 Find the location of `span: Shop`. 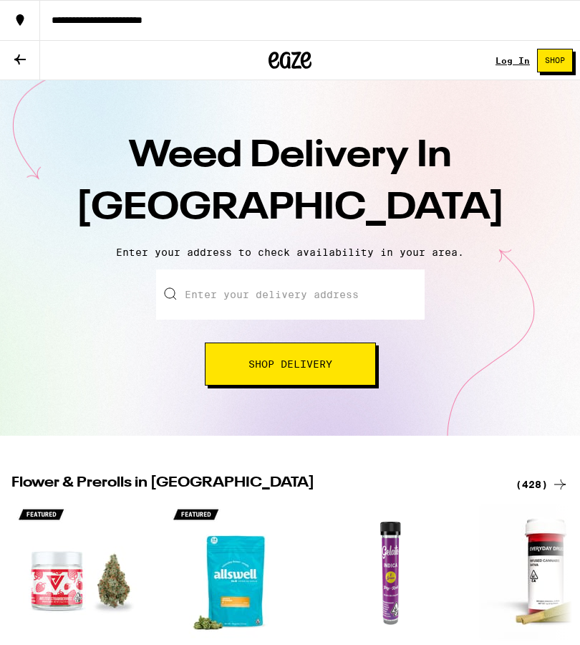

span: Shop is located at coordinates (555, 60).